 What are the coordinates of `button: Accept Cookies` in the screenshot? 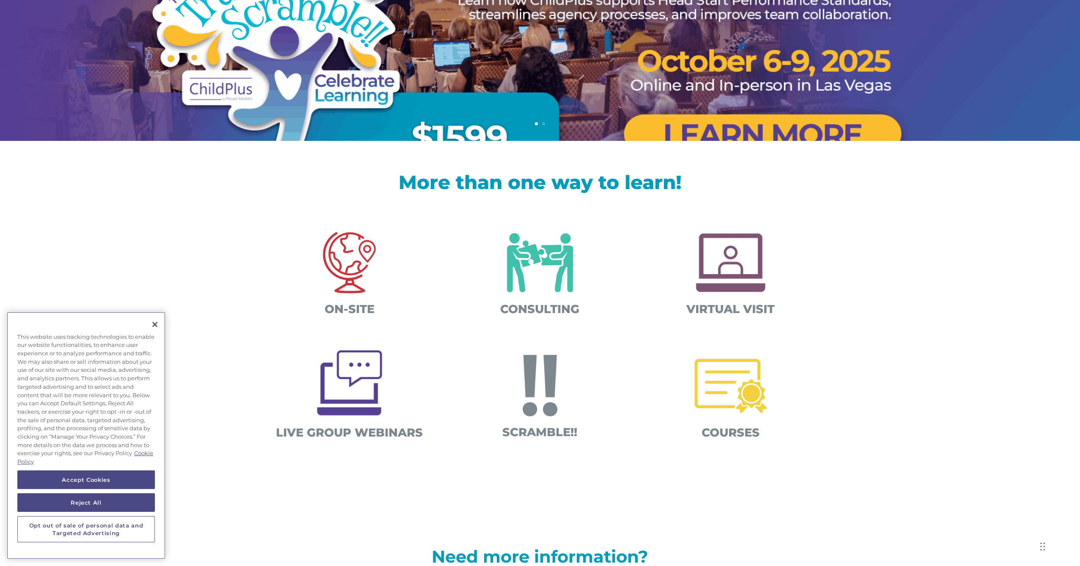 It's located at (86, 480).